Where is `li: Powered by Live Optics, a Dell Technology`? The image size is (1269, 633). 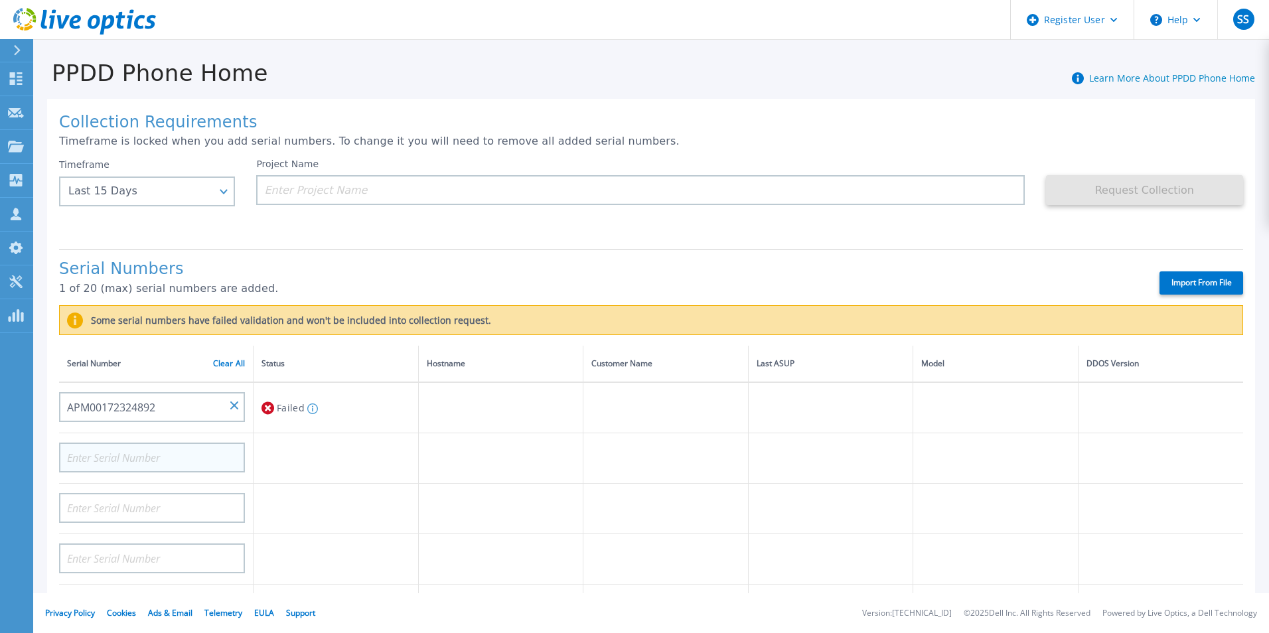
li: Powered by Live Optics, a Dell Technology is located at coordinates (1180, 613).